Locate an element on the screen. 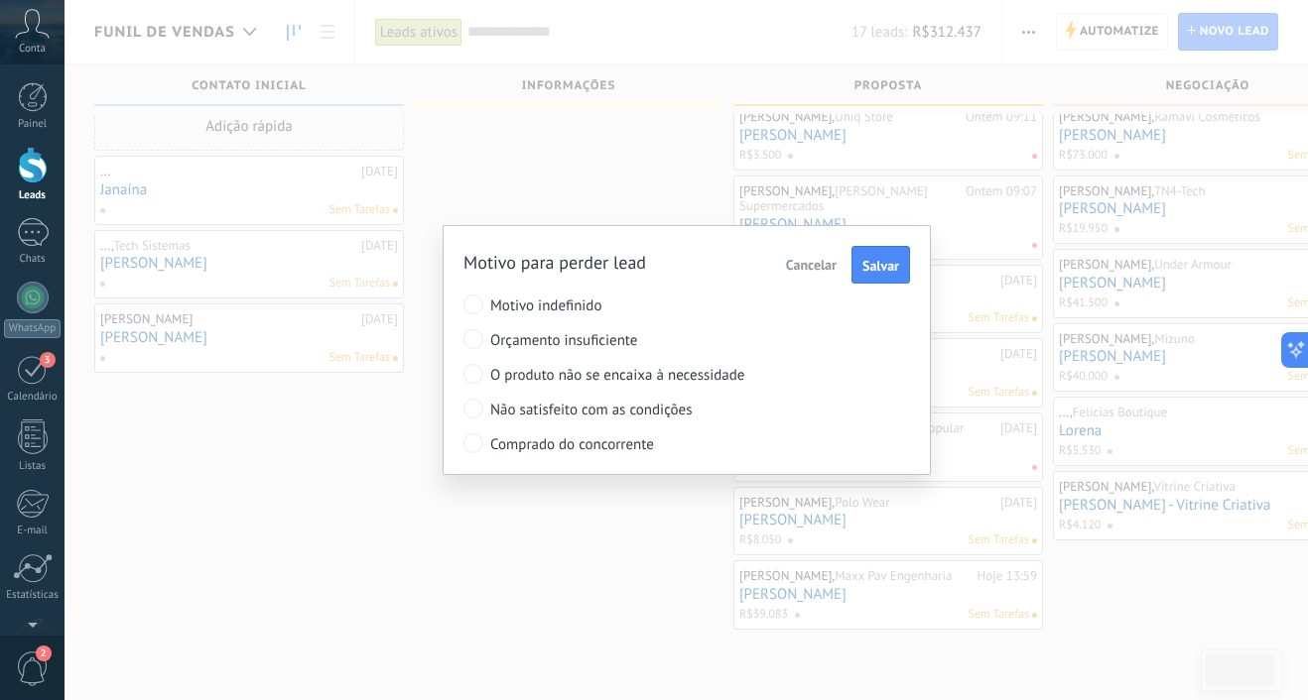 The width and height of the screenshot is (1308, 700). button: Salvar is located at coordinates (880, 265).